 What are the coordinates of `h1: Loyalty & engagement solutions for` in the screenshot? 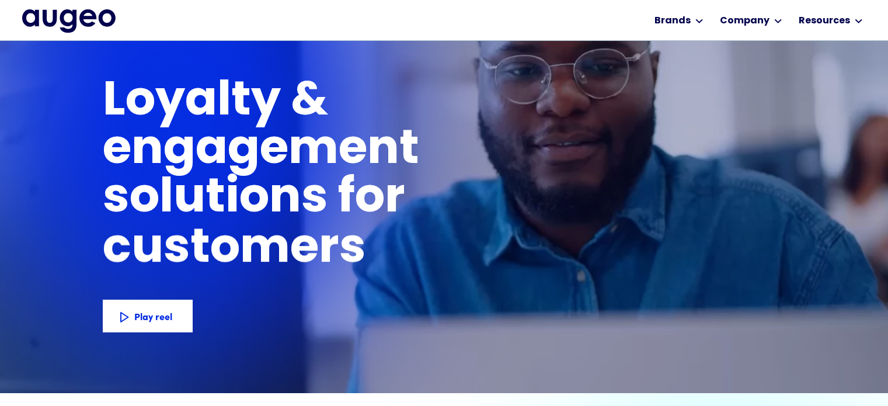 It's located at (355, 151).